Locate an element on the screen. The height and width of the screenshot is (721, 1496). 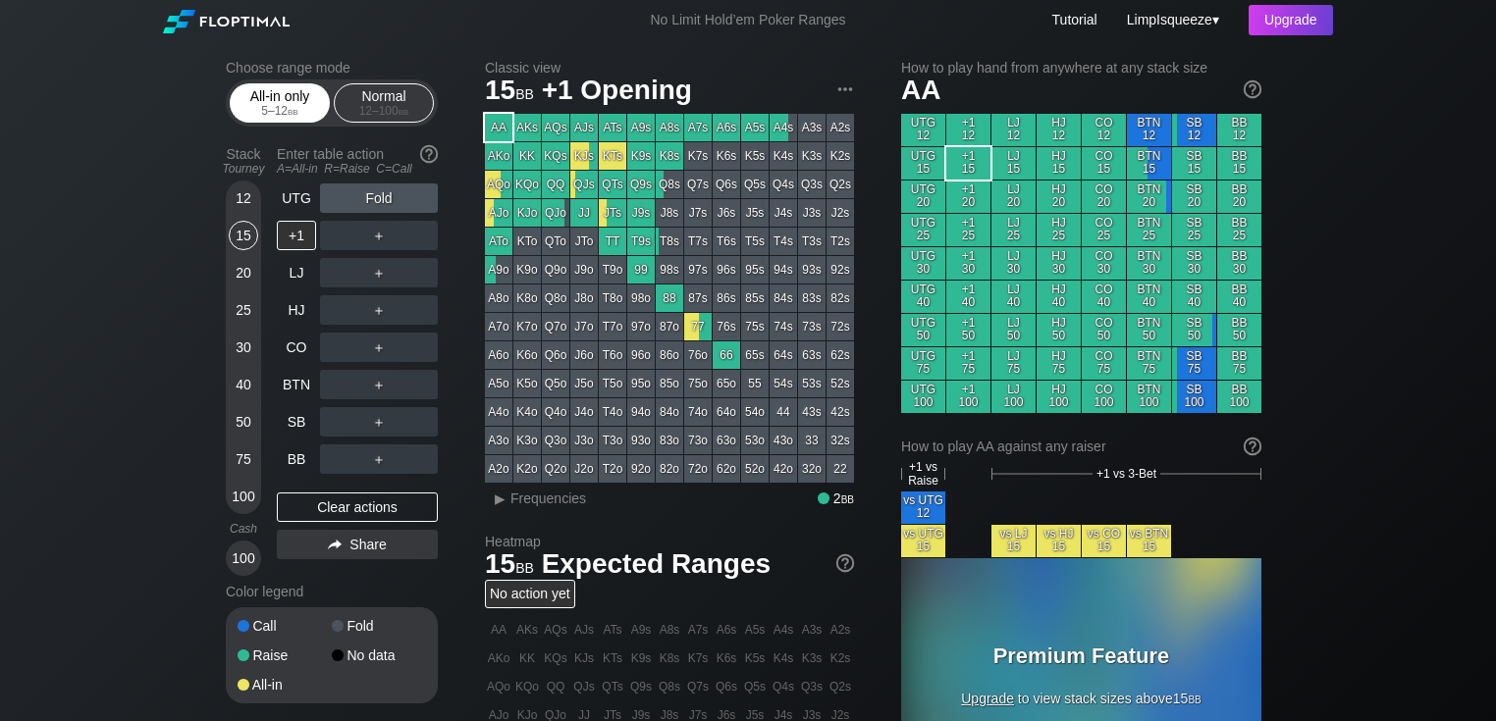
div: +1 75 is located at coordinates (968, 363).